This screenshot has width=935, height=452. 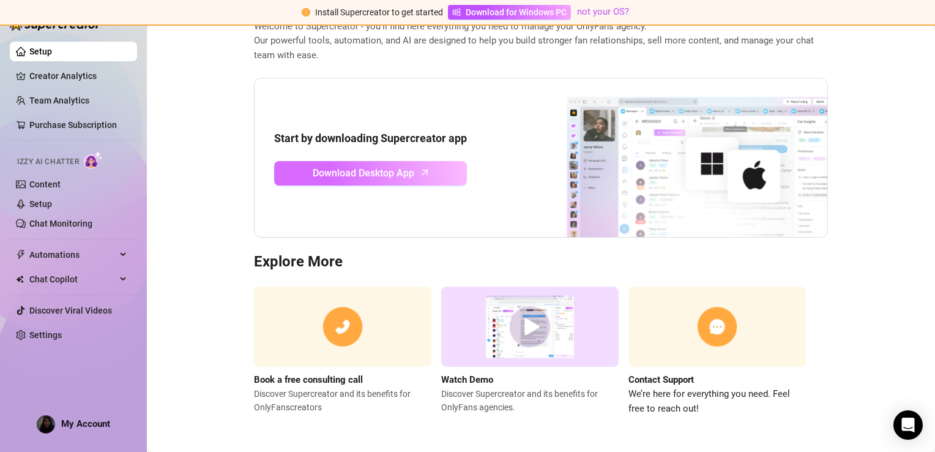 I want to click on img: consulting call, so click(x=343, y=326).